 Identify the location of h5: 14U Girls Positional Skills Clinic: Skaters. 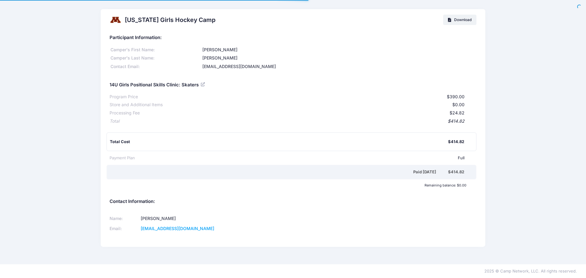
(157, 85).